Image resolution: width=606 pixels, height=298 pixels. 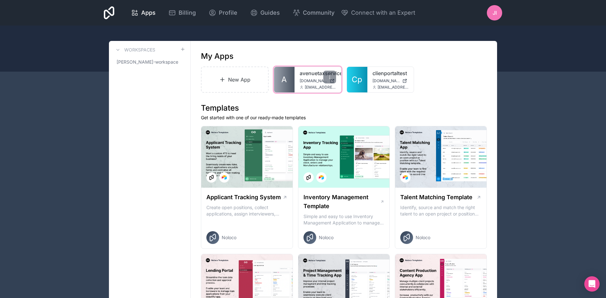 What do you see at coordinates (391, 73) in the screenshot?
I see `a: clienportaltest` at bounding box center [391, 73].